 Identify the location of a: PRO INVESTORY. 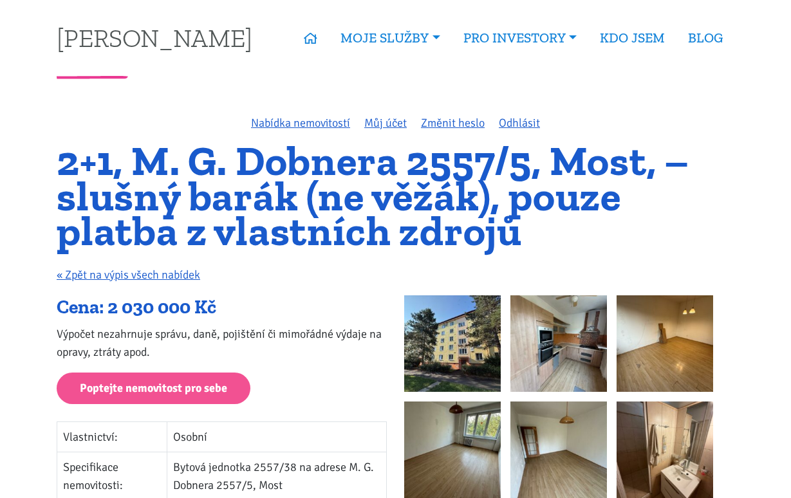
(520, 38).